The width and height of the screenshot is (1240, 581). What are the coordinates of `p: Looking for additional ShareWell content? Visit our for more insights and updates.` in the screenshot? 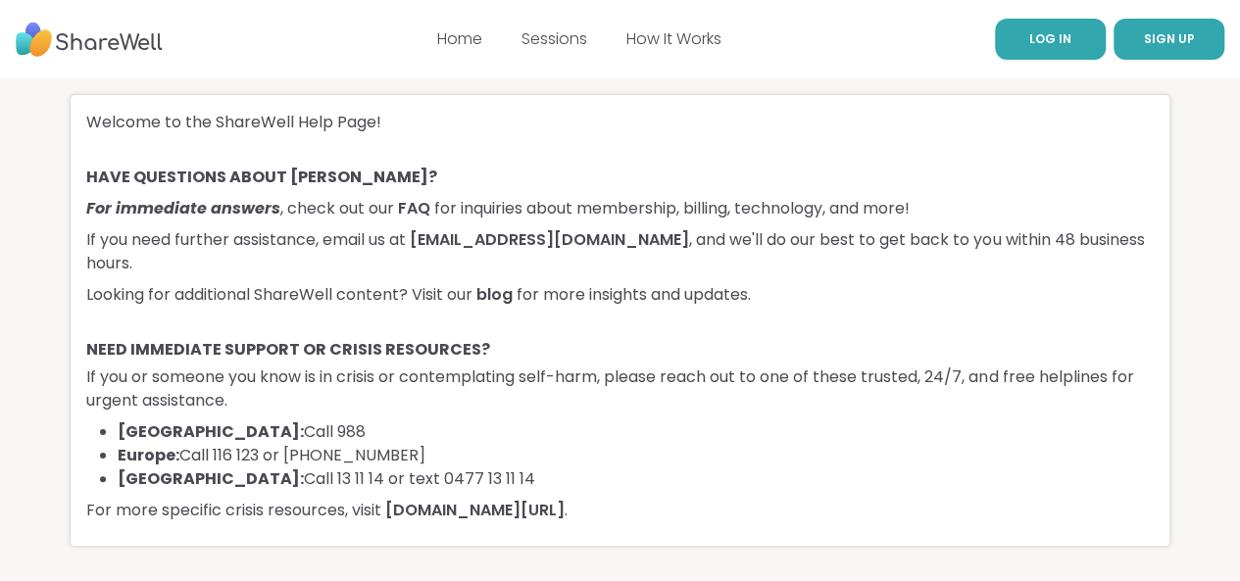 It's located at (620, 295).